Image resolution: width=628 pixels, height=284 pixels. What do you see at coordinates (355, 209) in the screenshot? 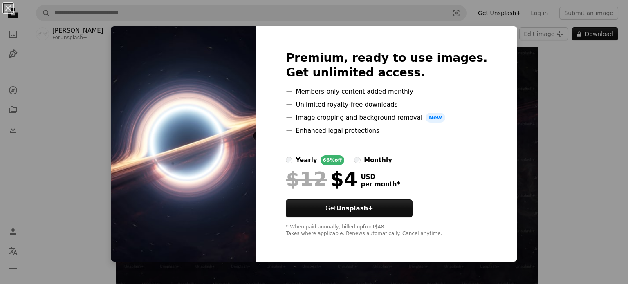
I see `strong: Unsplash+` at bounding box center [355, 209].